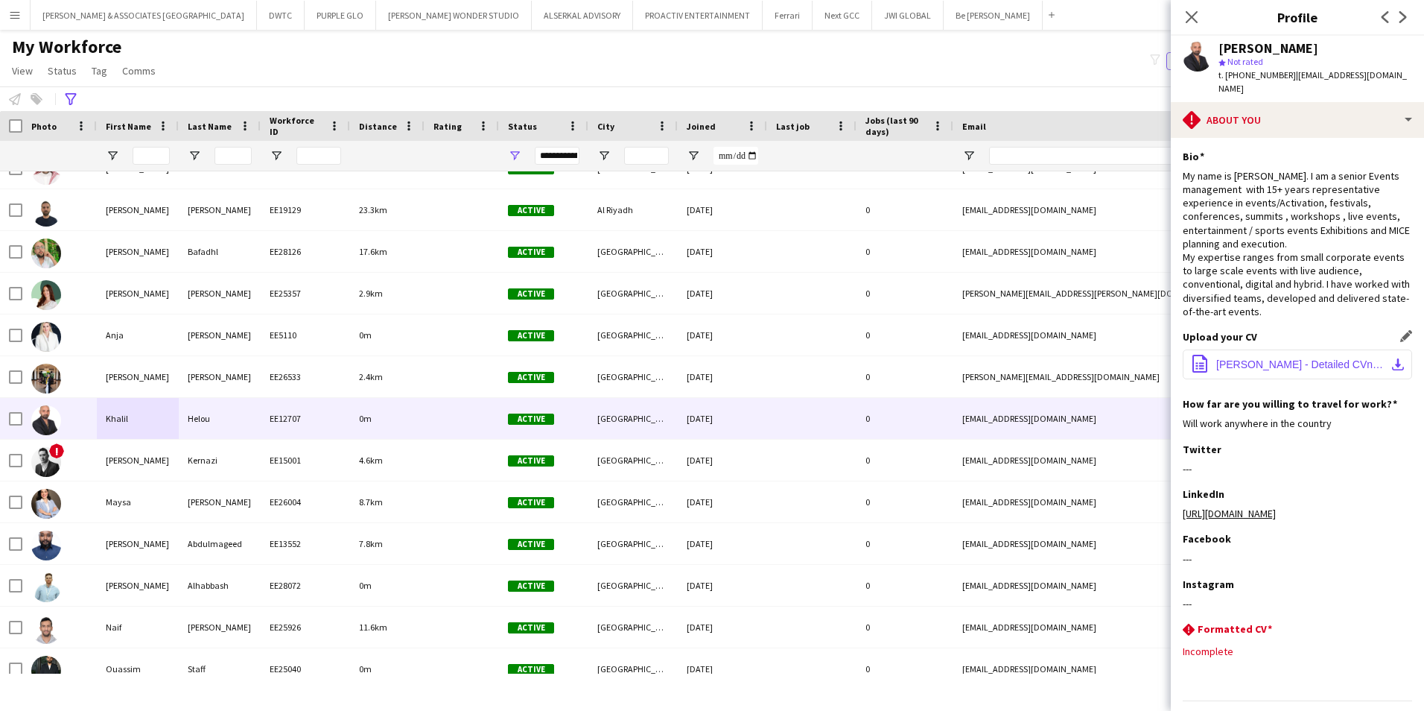 This screenshot has width=1424, height=711. What do you see at coordinates (46, 504) in the screenshot?
I see `img: Maysa Boudargham` at bounding box center [46, 504].